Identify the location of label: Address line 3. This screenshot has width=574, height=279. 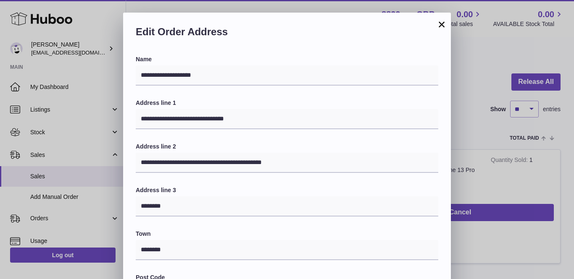
(287, 190).